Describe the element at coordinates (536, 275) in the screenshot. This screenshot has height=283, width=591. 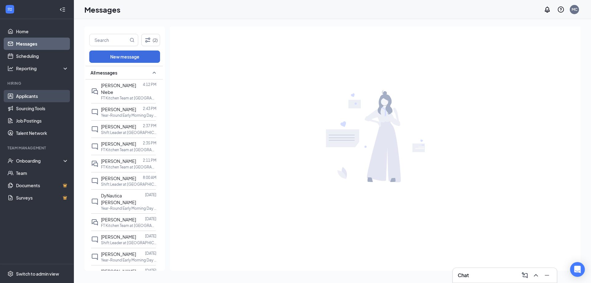
I see `button: ChevronUp` at that location.